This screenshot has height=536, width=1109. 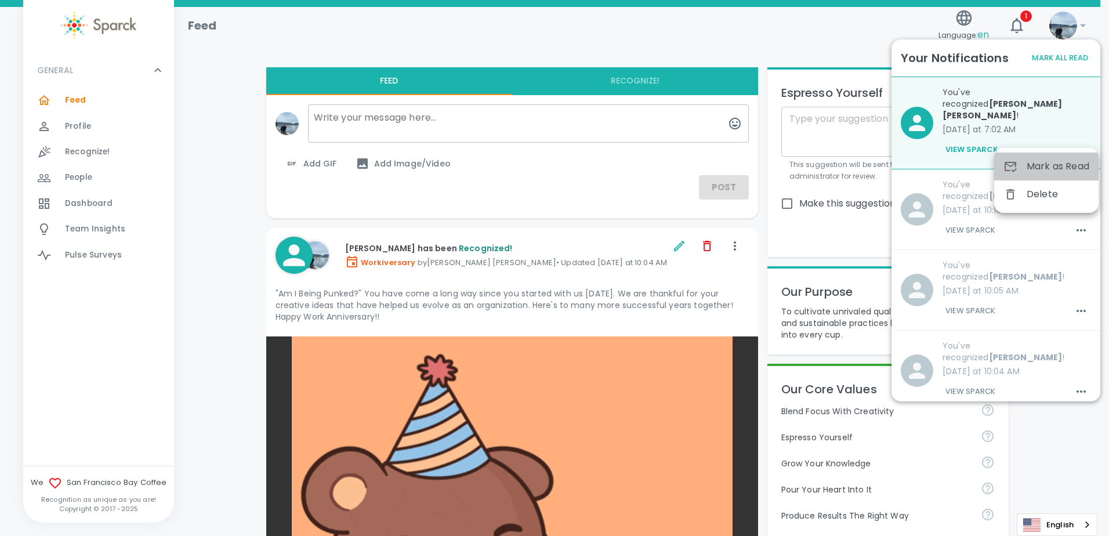 What do you see at coordinates (1058, 194) in the screenshot?
I see `span: Delete` at bounding box center [1058, 194].